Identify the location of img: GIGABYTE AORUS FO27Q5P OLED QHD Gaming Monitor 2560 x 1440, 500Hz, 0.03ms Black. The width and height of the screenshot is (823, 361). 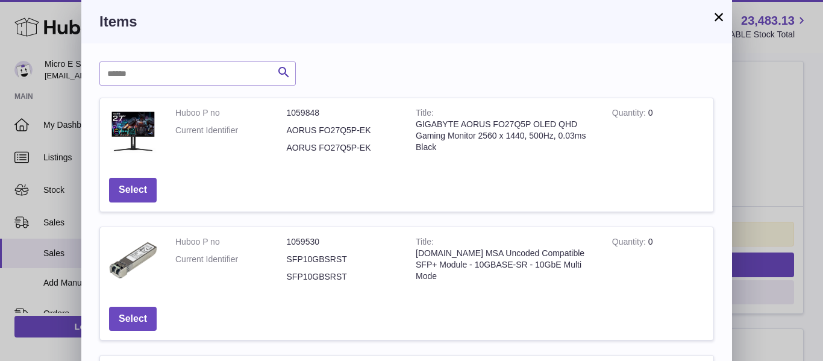
(133, 131).